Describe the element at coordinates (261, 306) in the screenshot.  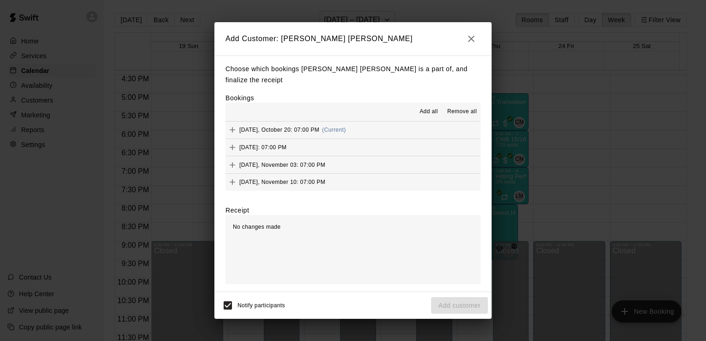
I see `span: Notify participants` at that location.